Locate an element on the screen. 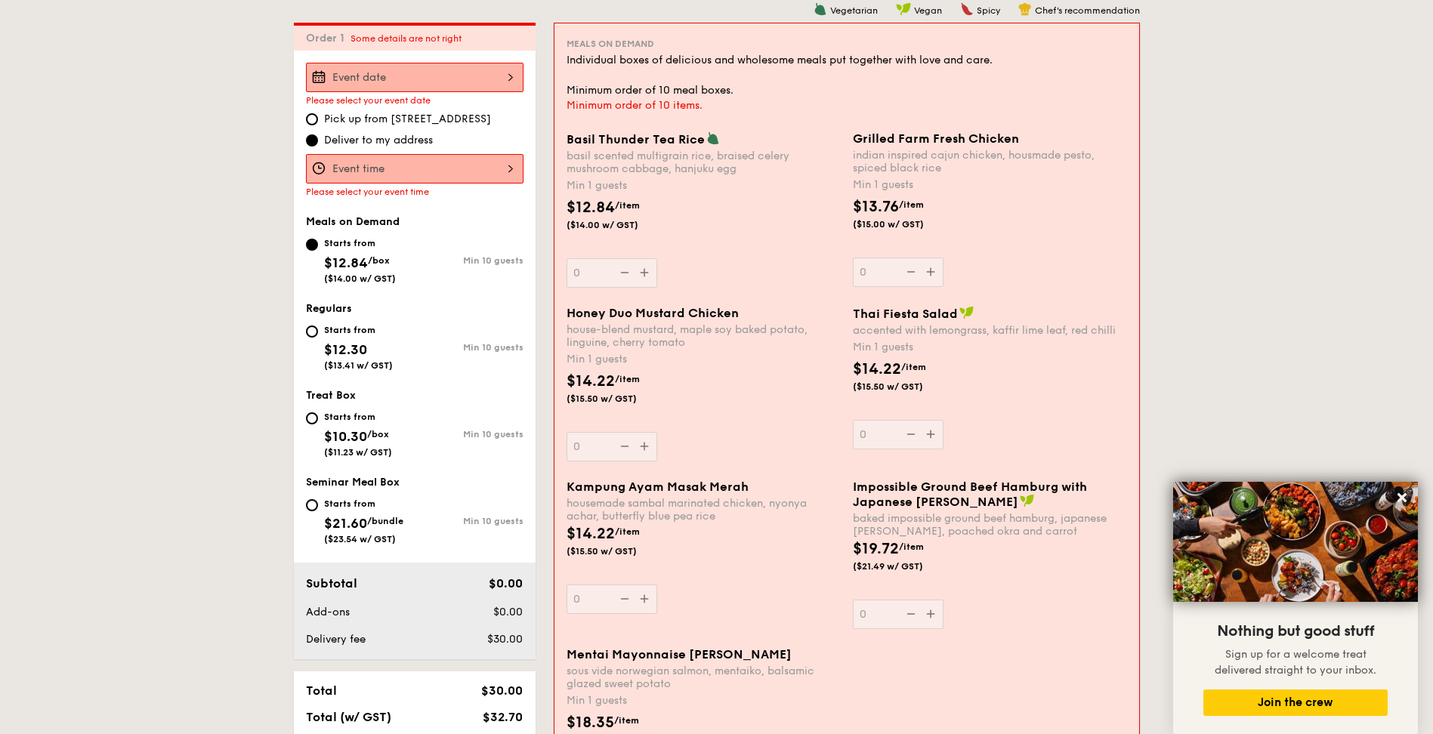 The image size is (1433, 734). button: Close is located at coordinates (1402, 498).